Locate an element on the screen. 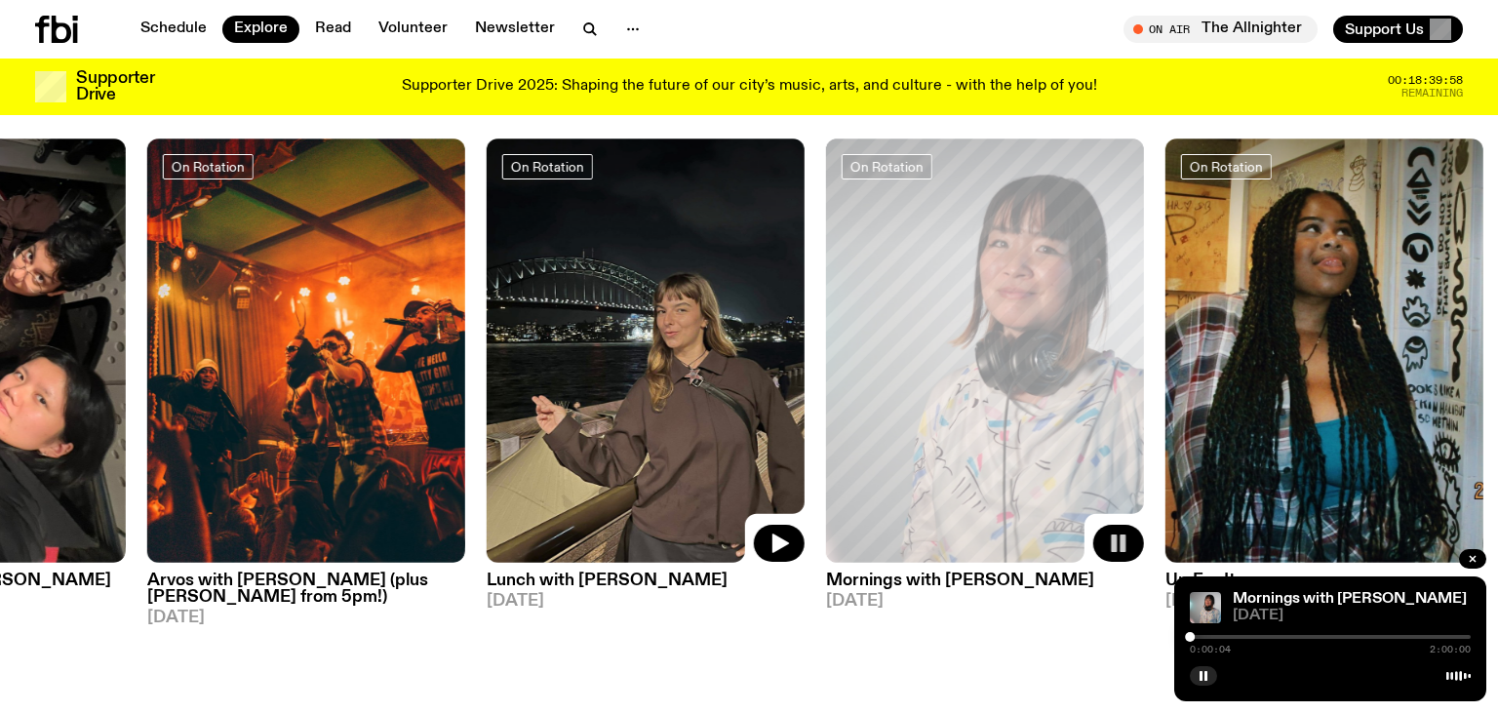 The height and width of the screenshot is (713, 1498). h3: Supporter Drive is located at coordinates (115, 87).